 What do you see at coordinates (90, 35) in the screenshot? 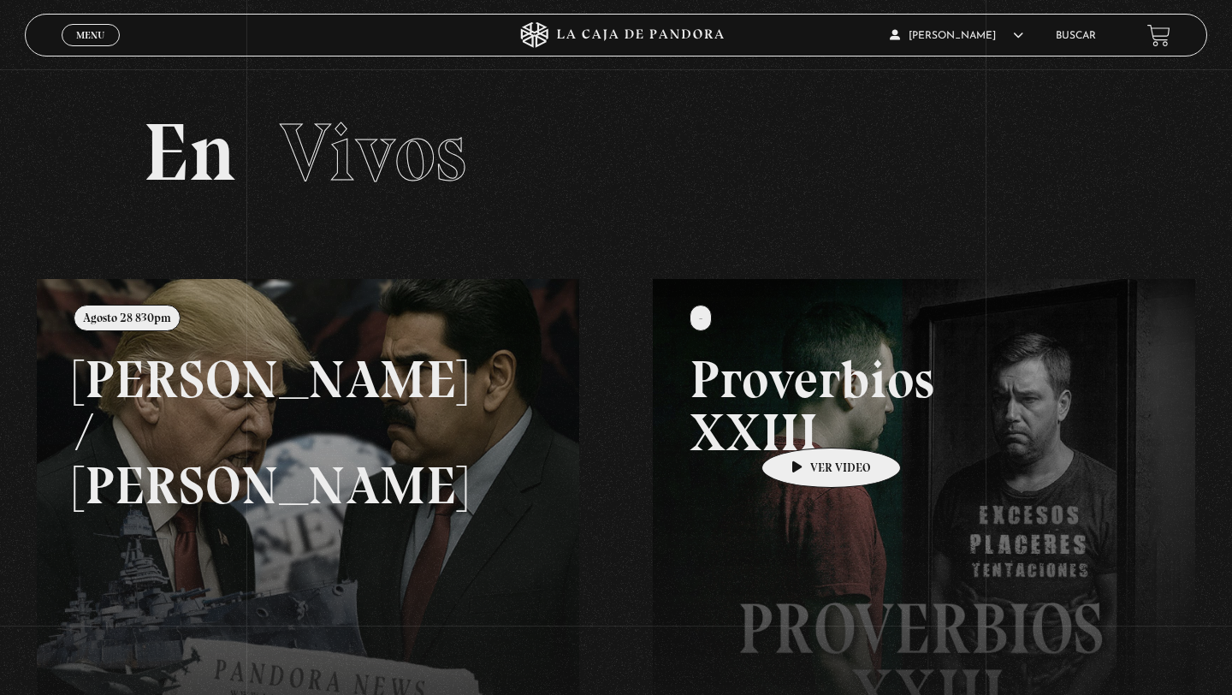
I see `span: Menu` at bounding box center [90, 35].